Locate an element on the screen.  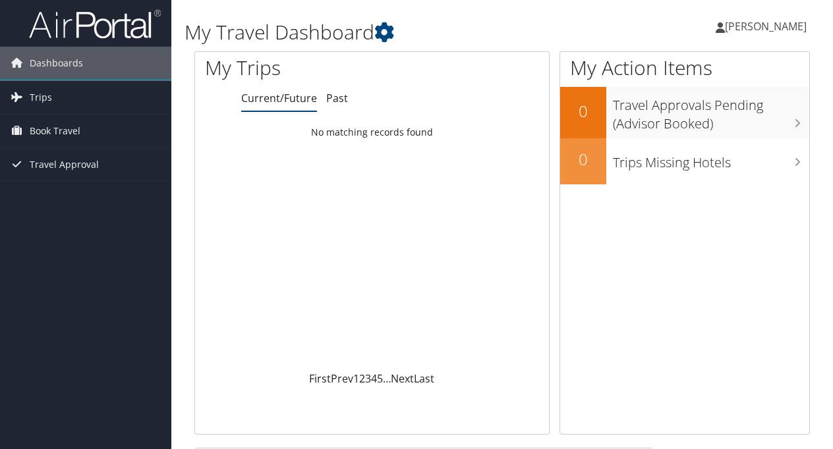
td: No matching records found is located at coordinates (372, 132).